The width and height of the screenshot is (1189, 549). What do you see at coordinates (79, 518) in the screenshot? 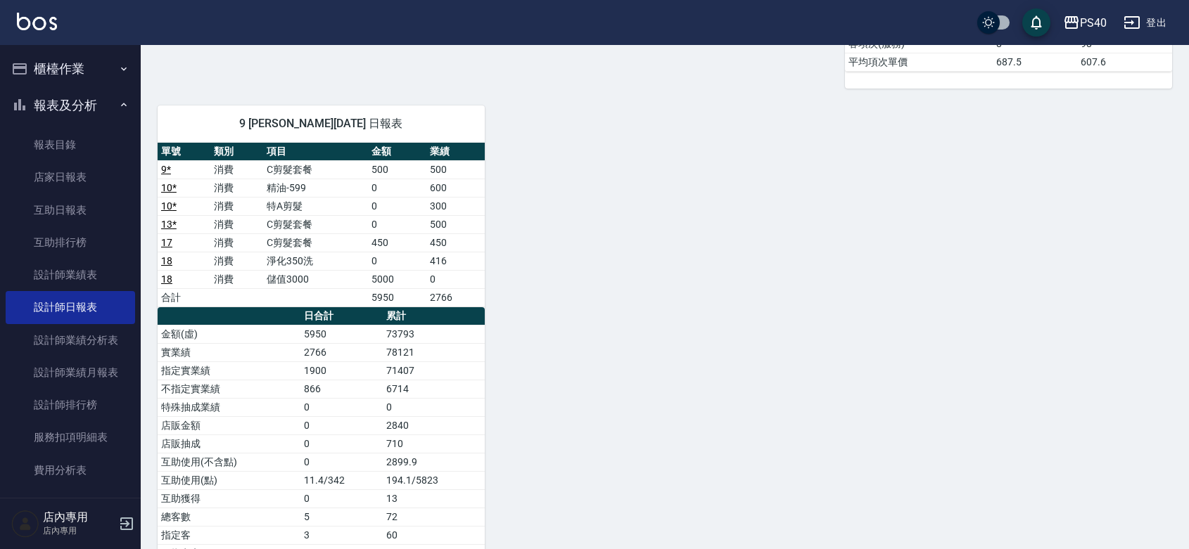
I see `h5: 店內專用` at bounding box center [79, 518].